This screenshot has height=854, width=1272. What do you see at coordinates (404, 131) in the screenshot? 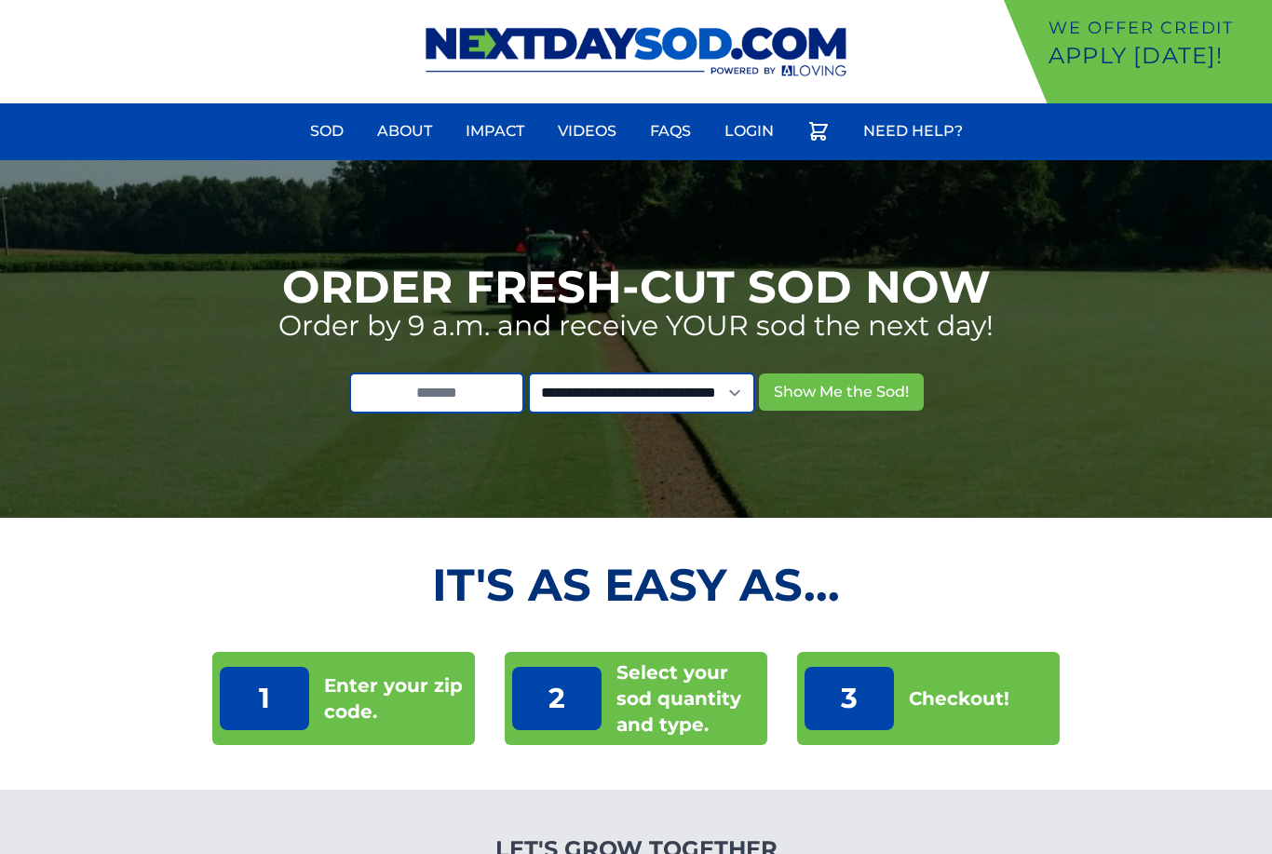
I see `a: About` at bounding box center [404, 131].